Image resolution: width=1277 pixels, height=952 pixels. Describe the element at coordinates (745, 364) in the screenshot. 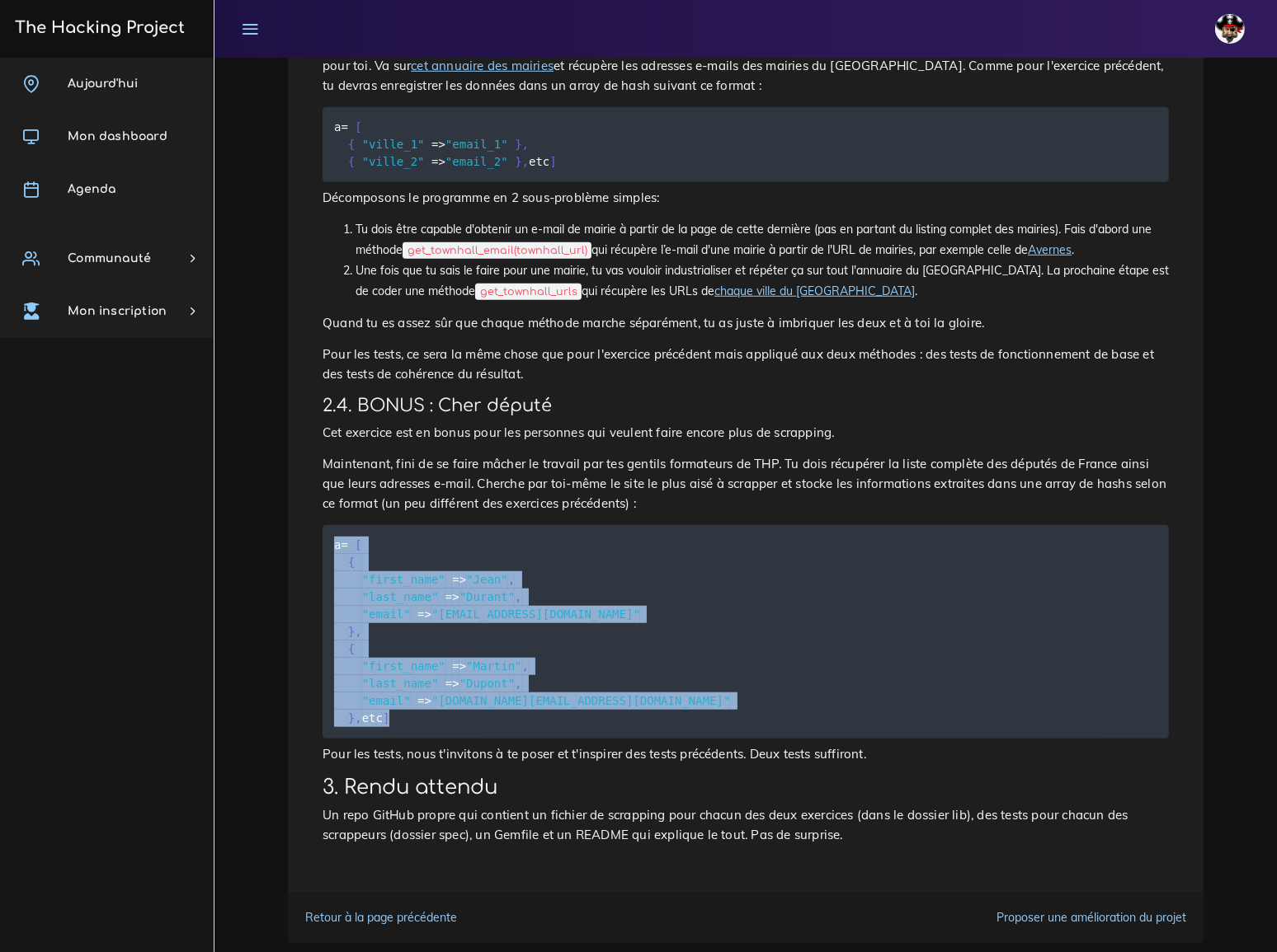

I see `p: Pour les tests, ce sera la même chose que pour l'exercice précédent mais appliqué aux deux méthod...` at that location.